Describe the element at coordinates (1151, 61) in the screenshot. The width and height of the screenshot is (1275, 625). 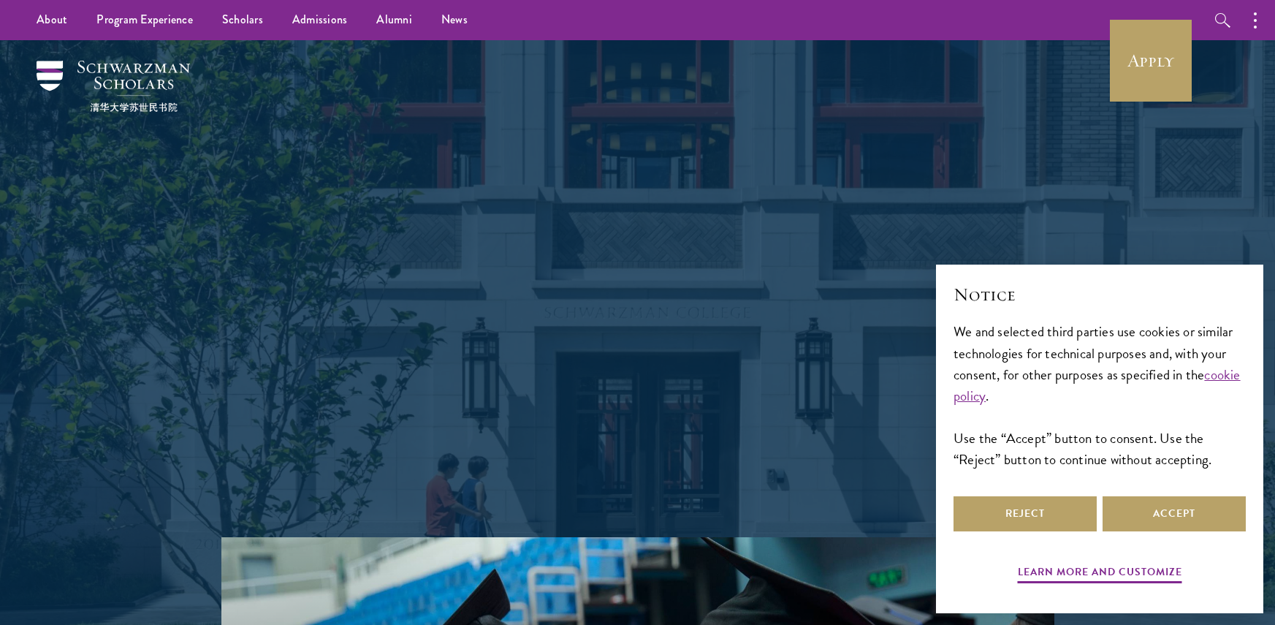
I see `a: Apply` at that location.